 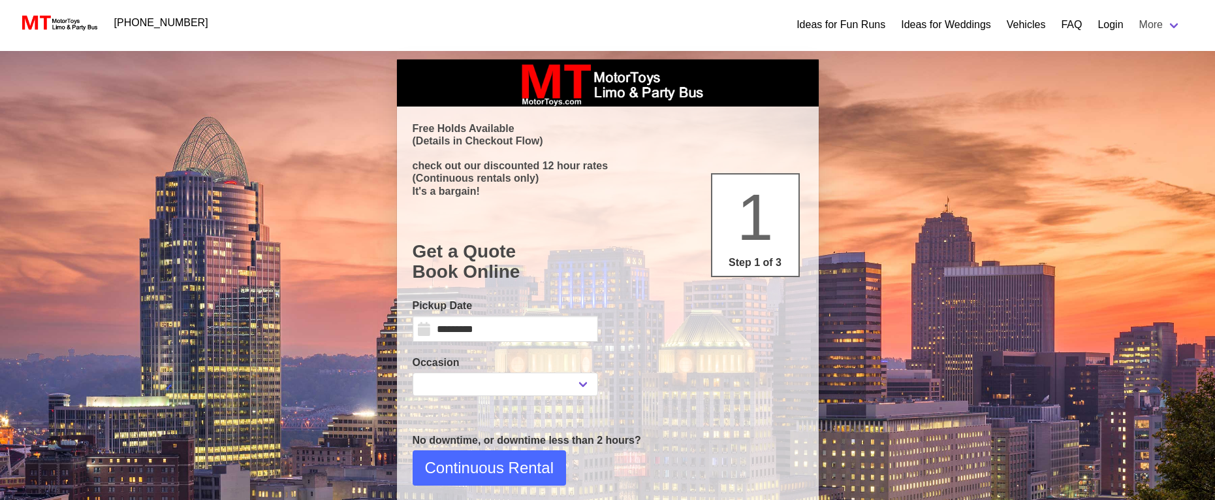 I want to click on p: Step 1 of 3, so click(x=755, y=262).